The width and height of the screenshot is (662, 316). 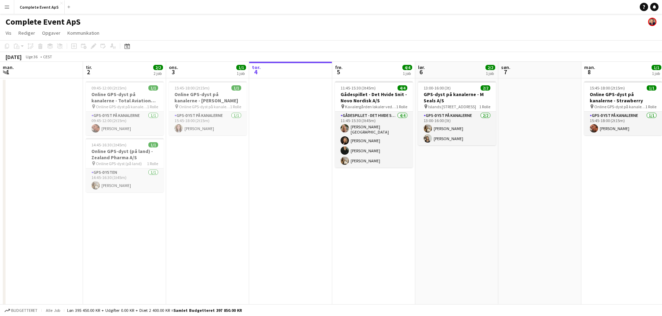 I want to click on a: Opgaver, so click(x=51, y=33).